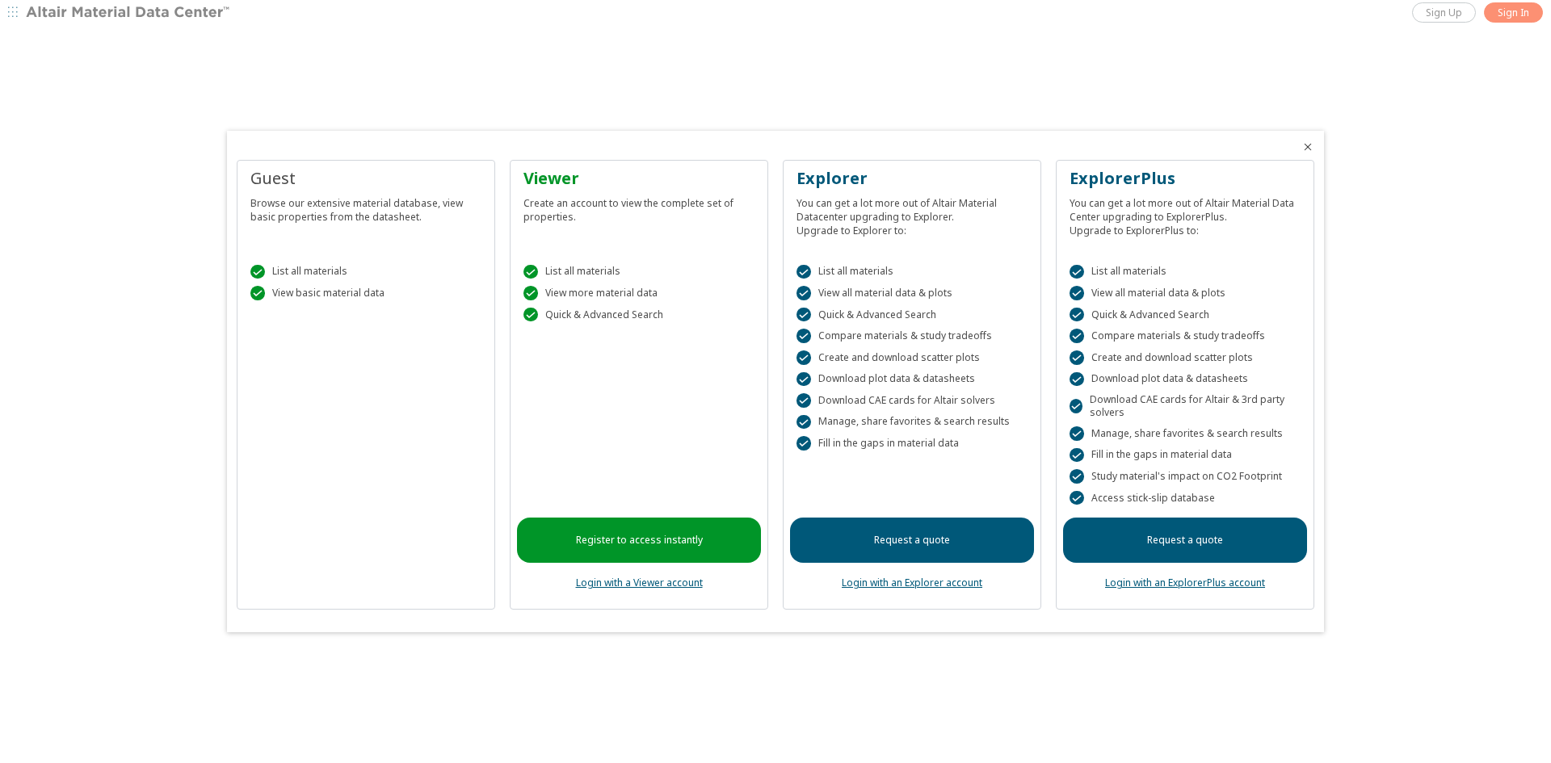 The image size is (1551, 763). Describe the element at coordinates (639, 582) in the screenshot. I see `a: Login with a Viewer account` at that location.